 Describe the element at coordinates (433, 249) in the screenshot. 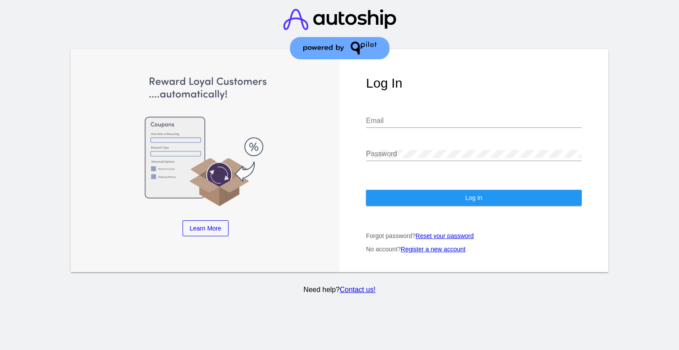

I see `a: Register a new account` at that location.